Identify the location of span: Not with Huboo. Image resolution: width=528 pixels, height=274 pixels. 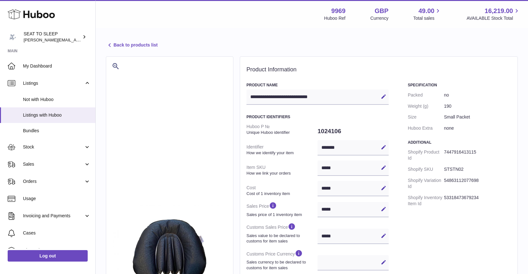
(57, 100).